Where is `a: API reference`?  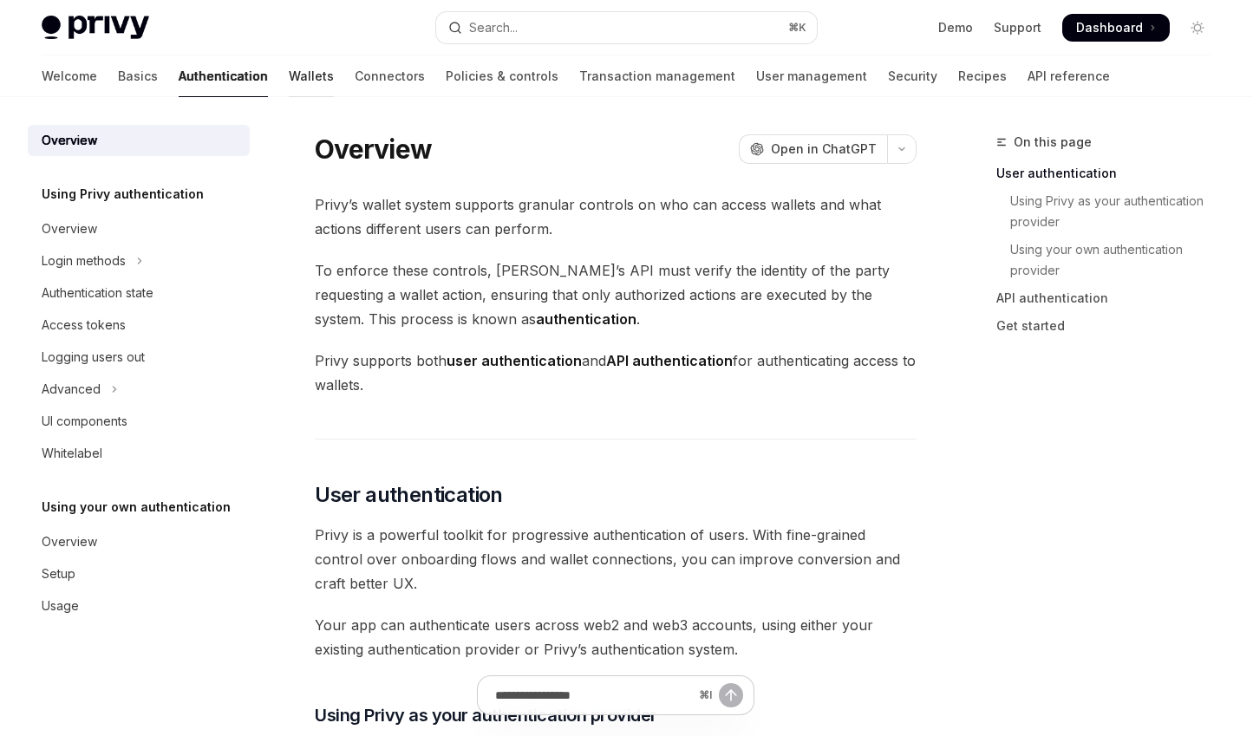 a: API reference is located at coordinates (1068, 76).